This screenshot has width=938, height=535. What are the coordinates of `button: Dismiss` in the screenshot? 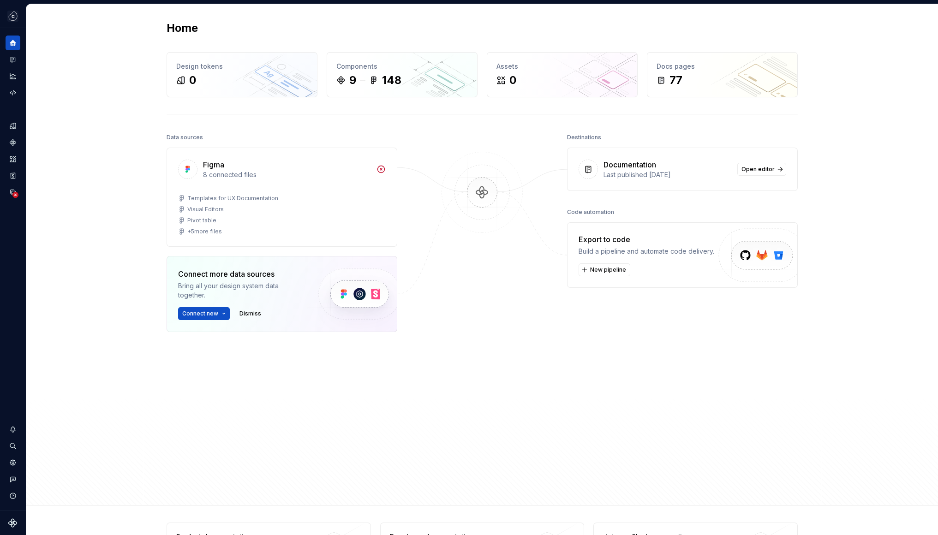 It's located at (250, 314).